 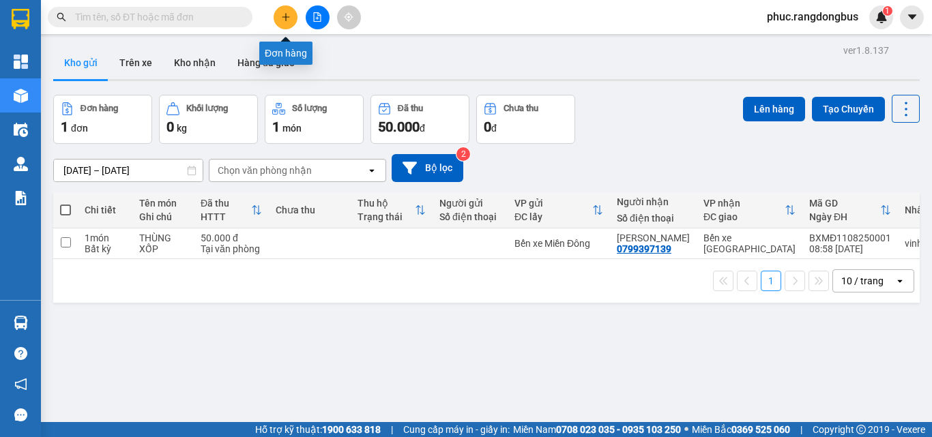 What do you see at coordinates (170, 127) in the screenshot?
I see `span: 0` at bounding box center [170, 127].